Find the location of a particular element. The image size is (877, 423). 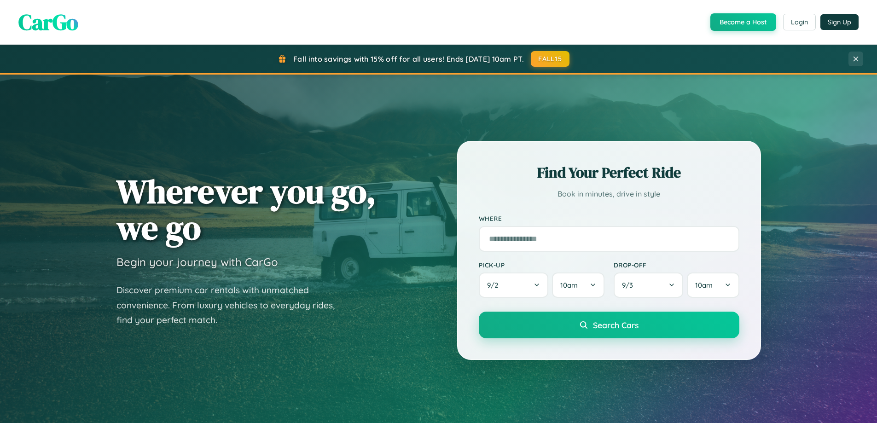

label: Where is located at coordinates (609, 218).